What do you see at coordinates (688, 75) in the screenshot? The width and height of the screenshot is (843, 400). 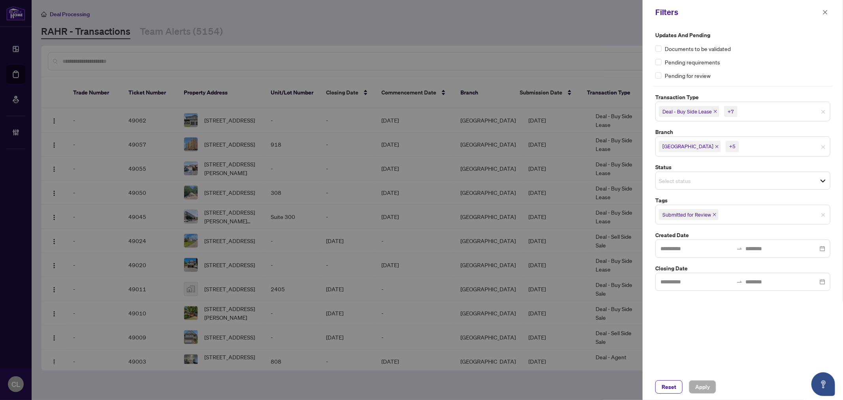 I see `span: Pending for review` at bounding box center [688, 75].